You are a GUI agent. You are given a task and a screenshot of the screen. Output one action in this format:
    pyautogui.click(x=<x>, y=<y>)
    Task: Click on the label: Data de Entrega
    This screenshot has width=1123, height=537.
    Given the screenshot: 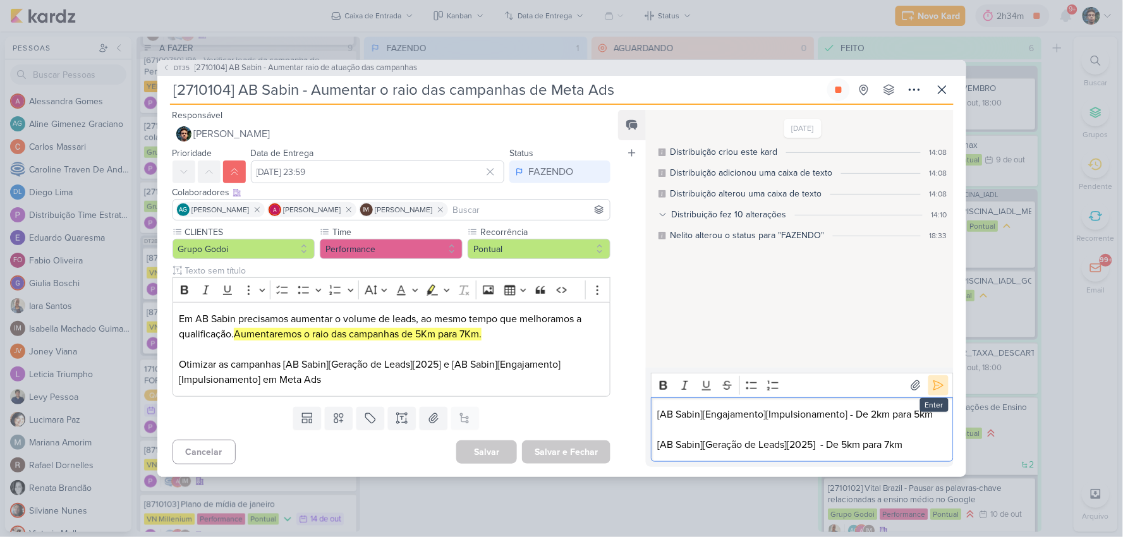 What is the action you would take?
    pyautogui.click(x=282, y=153)
    